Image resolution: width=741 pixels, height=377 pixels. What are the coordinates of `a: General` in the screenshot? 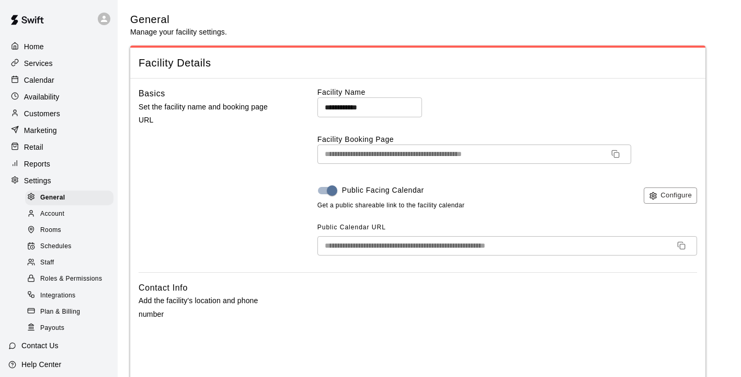 It's located at (71, 197).